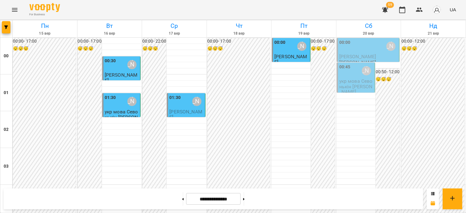  What do you see at coordinates (6, 56) in the screenshot?
I see `h6: 00` at bounding box center [6, 56].